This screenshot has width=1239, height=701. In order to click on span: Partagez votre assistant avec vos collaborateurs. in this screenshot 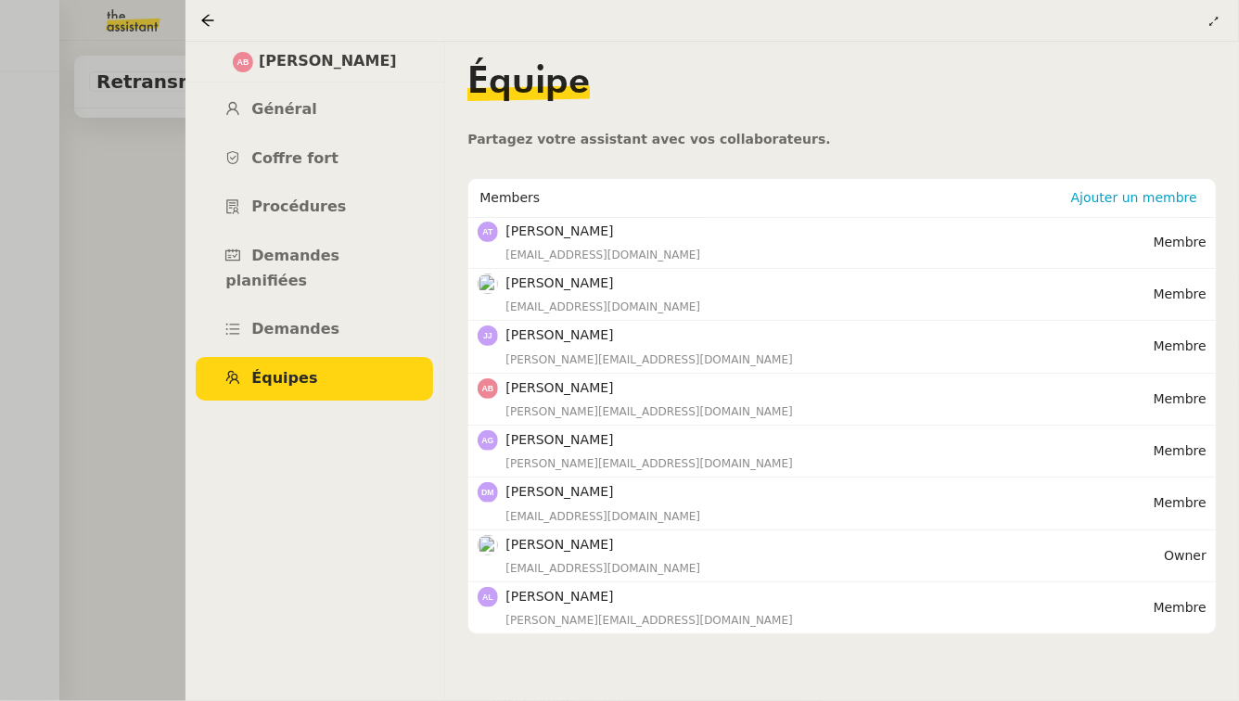, I will do `click(648, 139)`.